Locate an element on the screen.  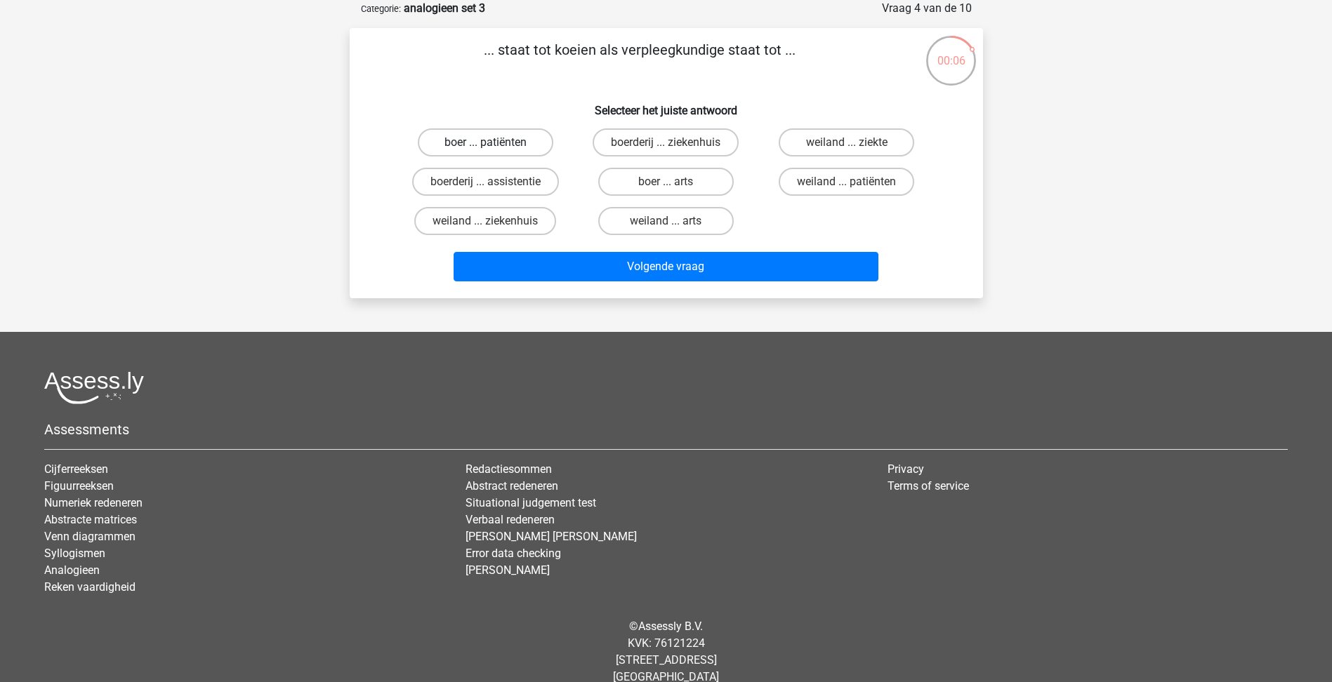
label: weiland ... arts is located at coordinates (666, 221).